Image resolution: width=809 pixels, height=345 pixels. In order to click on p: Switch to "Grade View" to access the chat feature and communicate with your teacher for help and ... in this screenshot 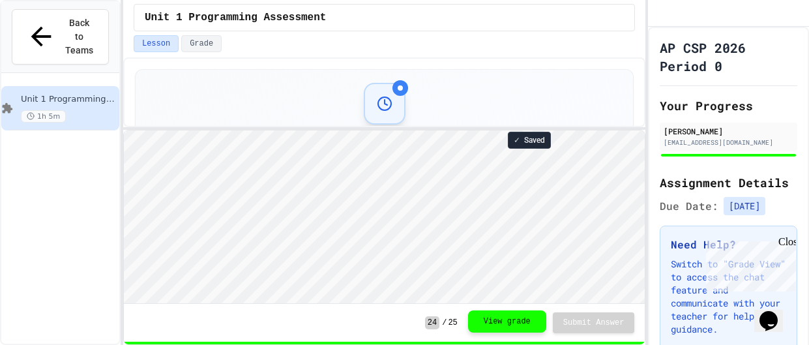, I will do `click(728, 296)`.